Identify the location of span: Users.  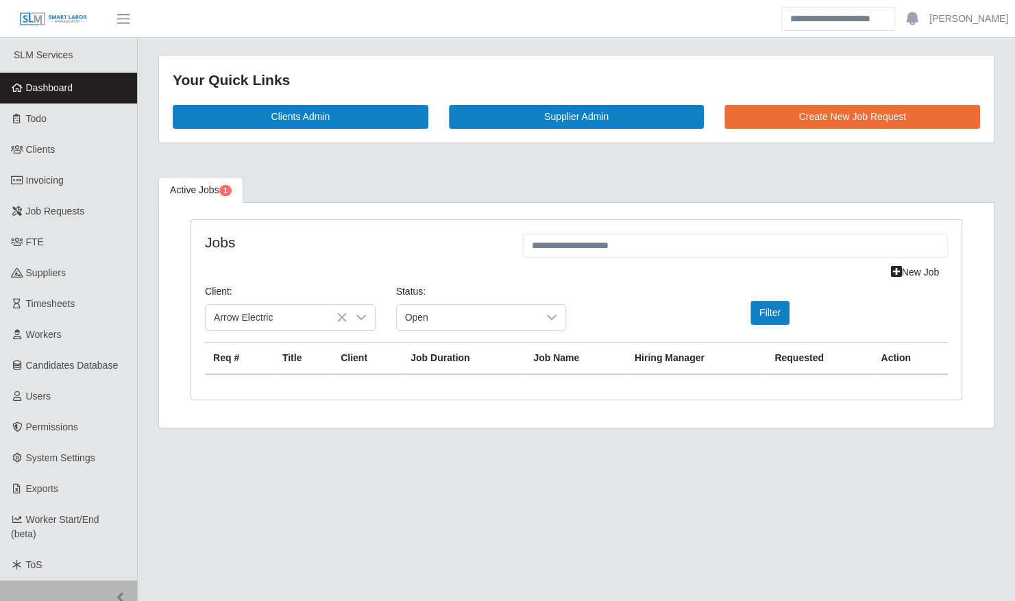
(38, 396).